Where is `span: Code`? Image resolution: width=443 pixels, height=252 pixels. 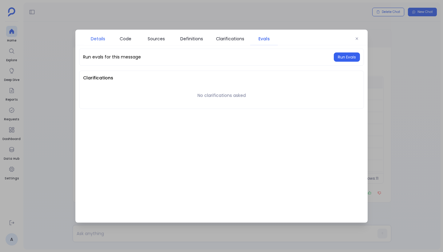 span: Code is located at coordinates (125, 38).